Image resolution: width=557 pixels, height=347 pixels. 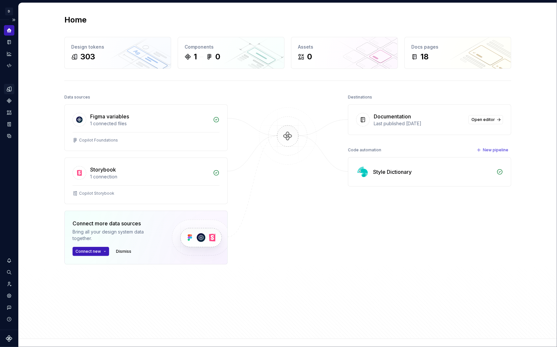 I want to click on a: Documentation, so click(x=9, y=42).